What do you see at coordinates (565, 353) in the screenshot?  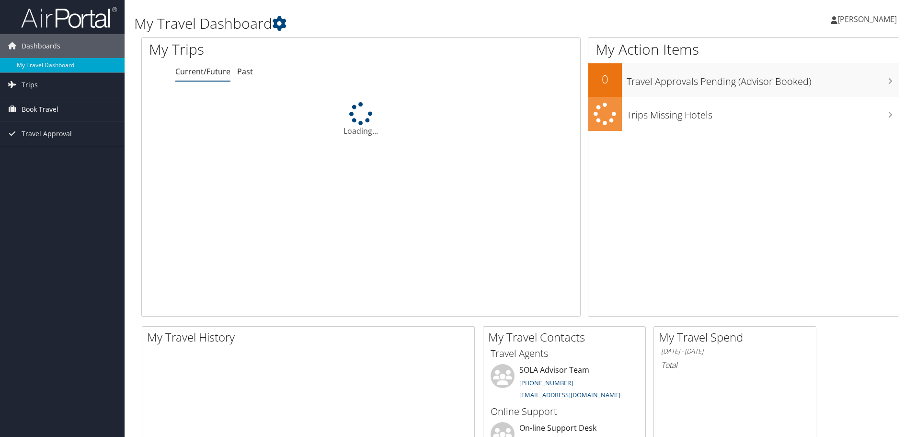 I see `h3: Travel Agents` at bounding box center [565, 353].